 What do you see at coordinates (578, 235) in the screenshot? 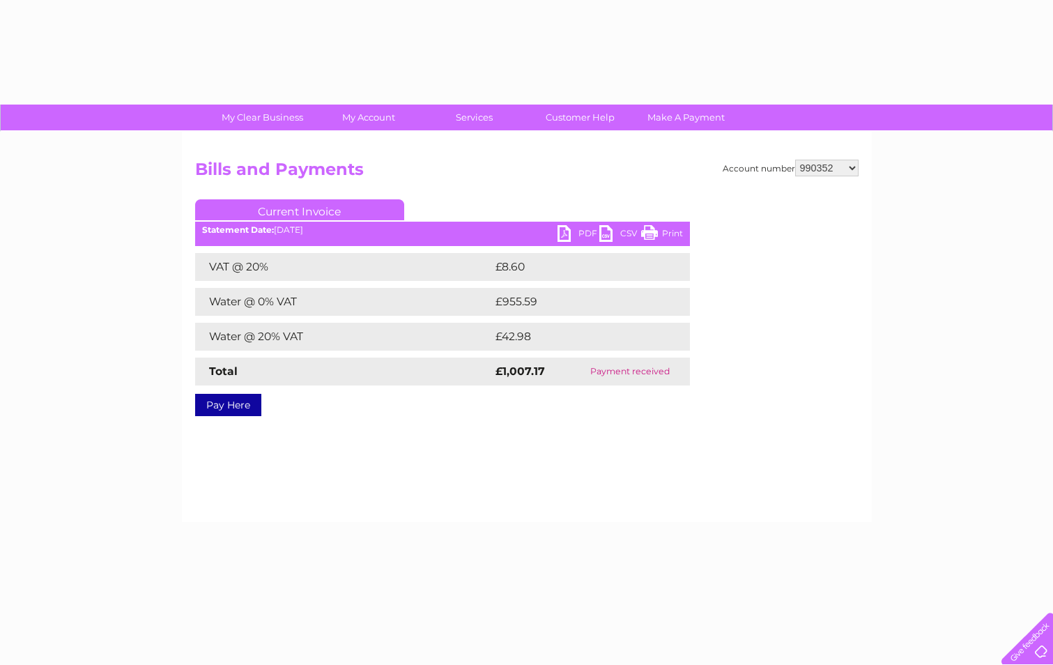
I see `a: PDF` at bounding box center [578, 235].